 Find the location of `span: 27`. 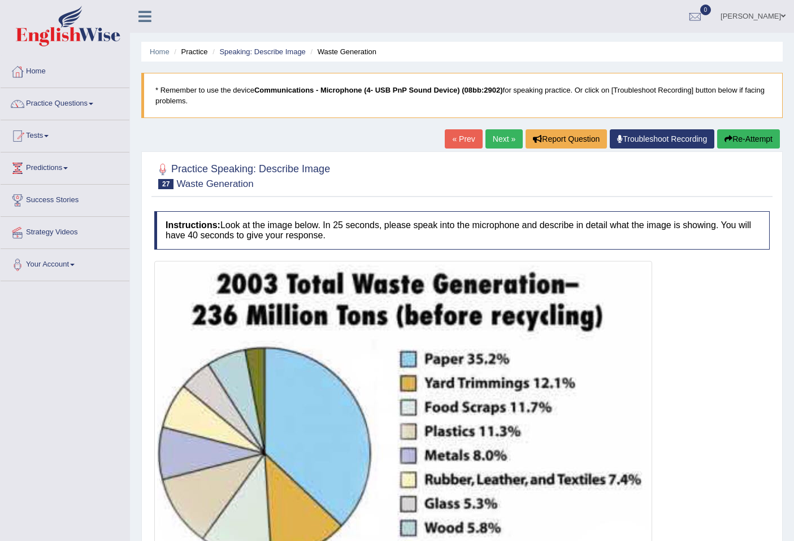

span: 27 is located at coordinates (165, 184).